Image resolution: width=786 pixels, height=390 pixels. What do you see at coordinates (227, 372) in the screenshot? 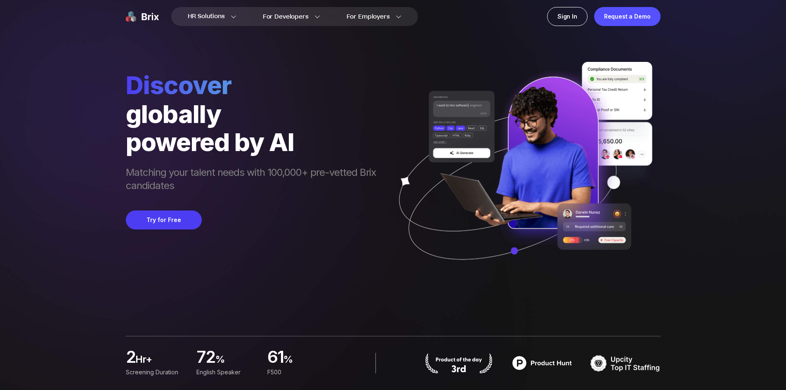
I see `div: English Speaker` at bounding box center [227, 372].